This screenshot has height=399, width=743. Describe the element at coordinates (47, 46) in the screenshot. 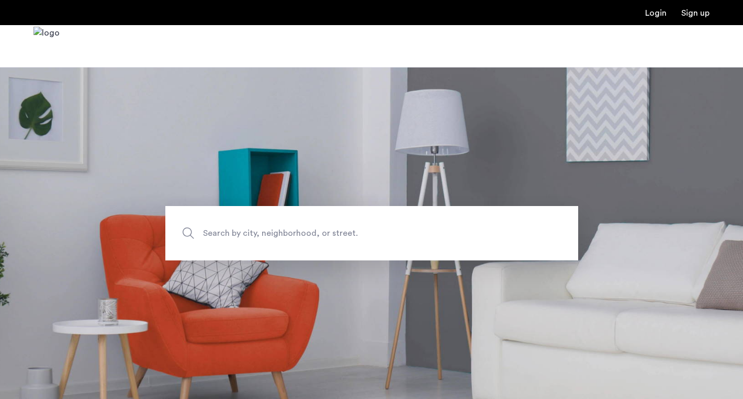

I see `img: logo` at that location.